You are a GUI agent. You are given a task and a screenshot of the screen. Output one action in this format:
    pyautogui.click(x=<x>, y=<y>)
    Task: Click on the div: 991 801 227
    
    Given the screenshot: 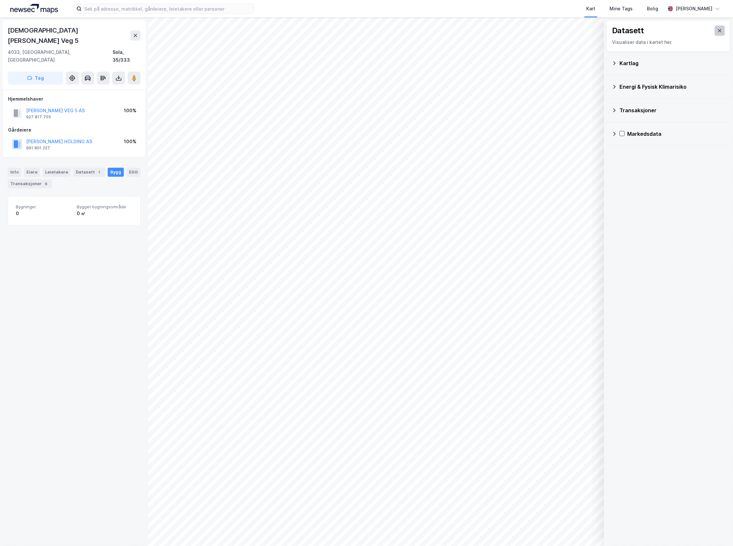 What is the action you would take?
    pyautogui.click(x=38, y=148)
    